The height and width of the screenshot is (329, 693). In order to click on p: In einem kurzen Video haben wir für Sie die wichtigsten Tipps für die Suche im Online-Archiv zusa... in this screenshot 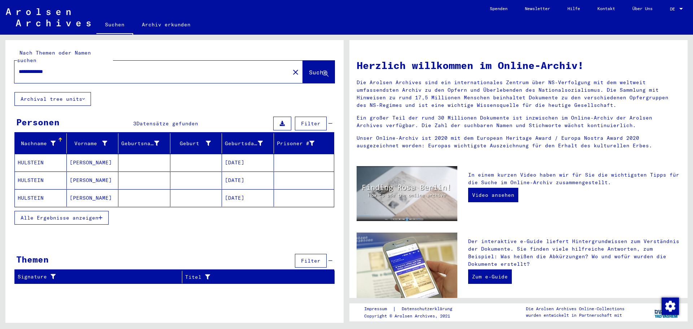, I will do `click(574, 179)`.